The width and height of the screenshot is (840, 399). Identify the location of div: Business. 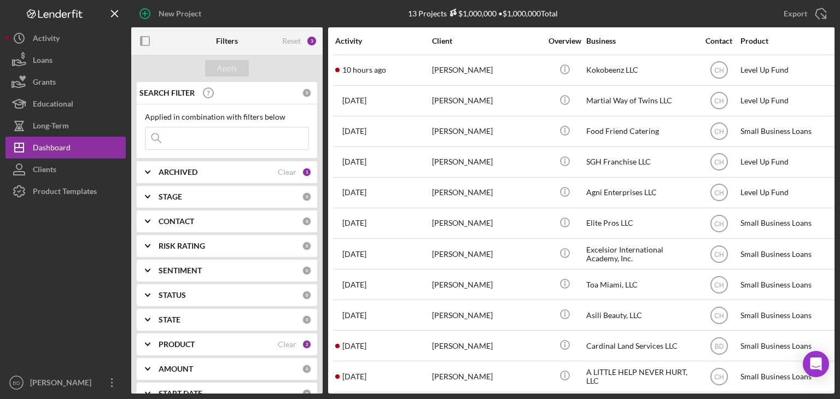
(641, 41).